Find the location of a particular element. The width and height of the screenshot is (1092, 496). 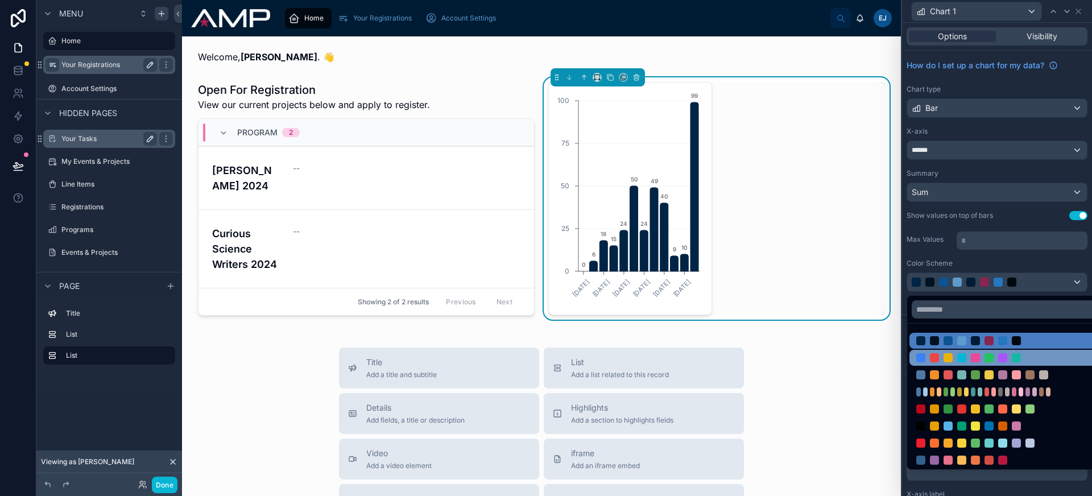

tspan: 75 is located at coordinates (565, 143).